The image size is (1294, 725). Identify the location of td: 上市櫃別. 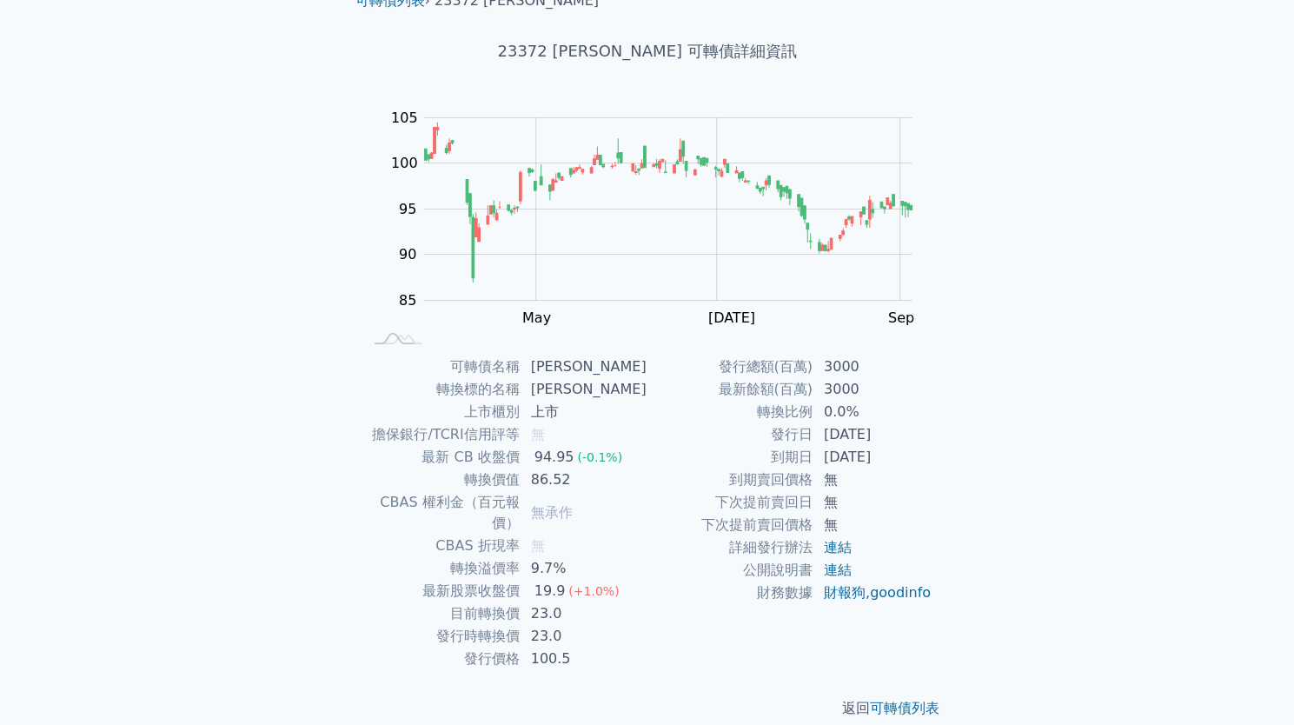
(442, 412).